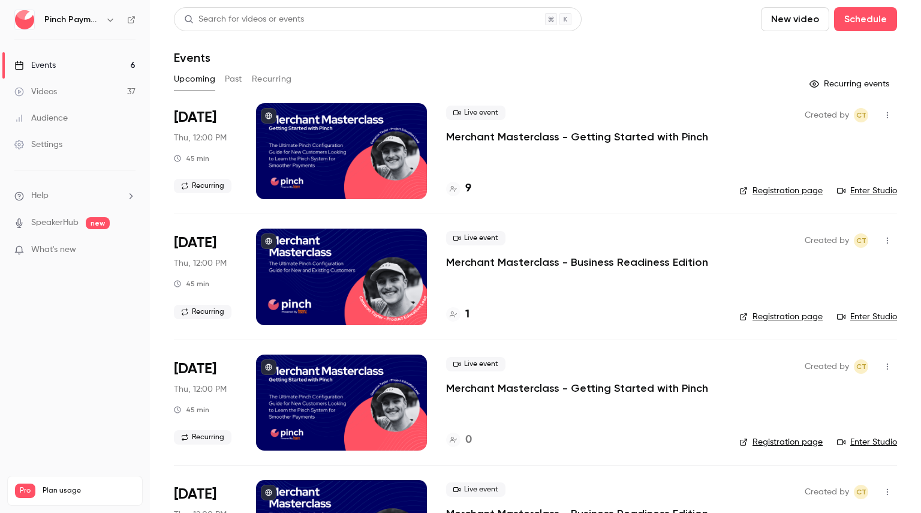  What do you see at coordinates (468, 188) in the screenshot?
I see `h4: 9` at bounding box center [468, 188].